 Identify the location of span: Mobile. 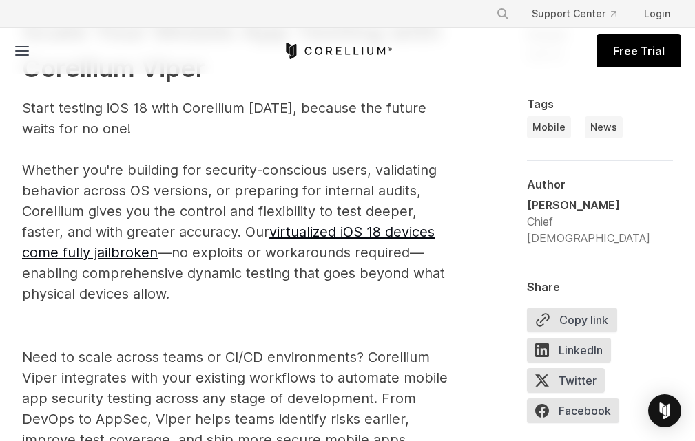
(549, 127).